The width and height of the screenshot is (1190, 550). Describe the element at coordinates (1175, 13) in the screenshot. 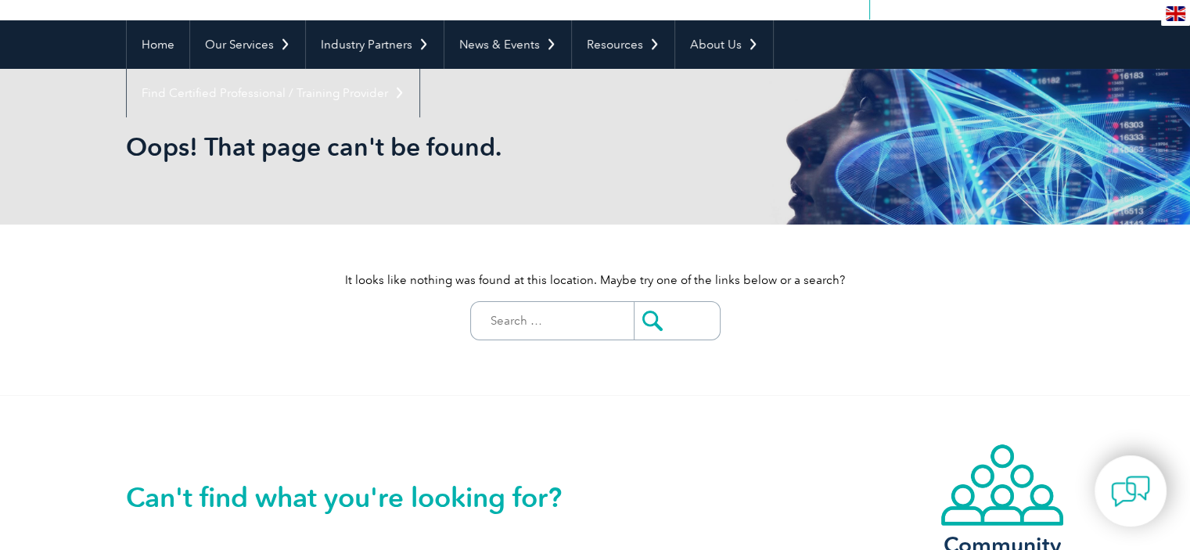

I see `img: en` at that location.